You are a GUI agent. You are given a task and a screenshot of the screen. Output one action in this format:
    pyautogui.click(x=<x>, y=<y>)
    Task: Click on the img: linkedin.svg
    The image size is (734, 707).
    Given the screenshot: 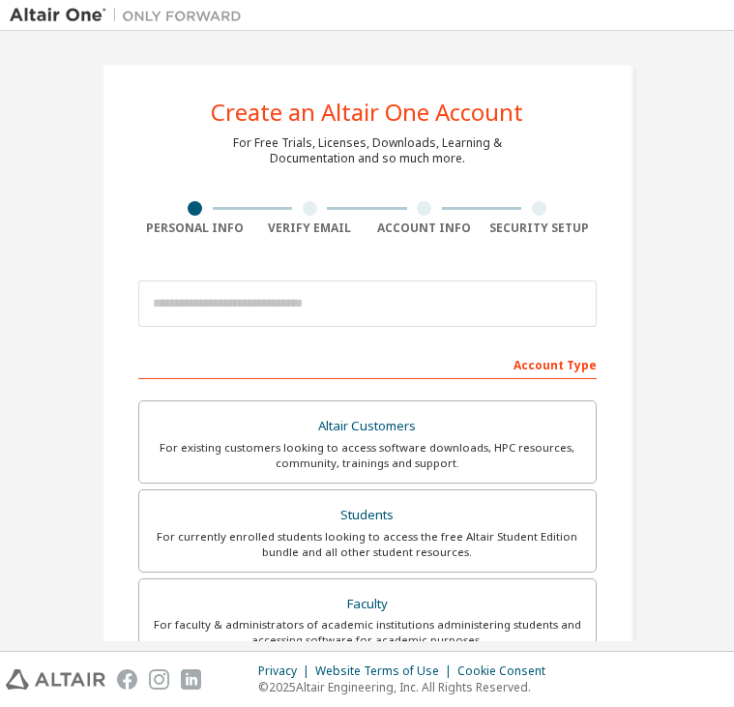 What is the action you would take?
    pyautogui.click(x=190, y=679)
    